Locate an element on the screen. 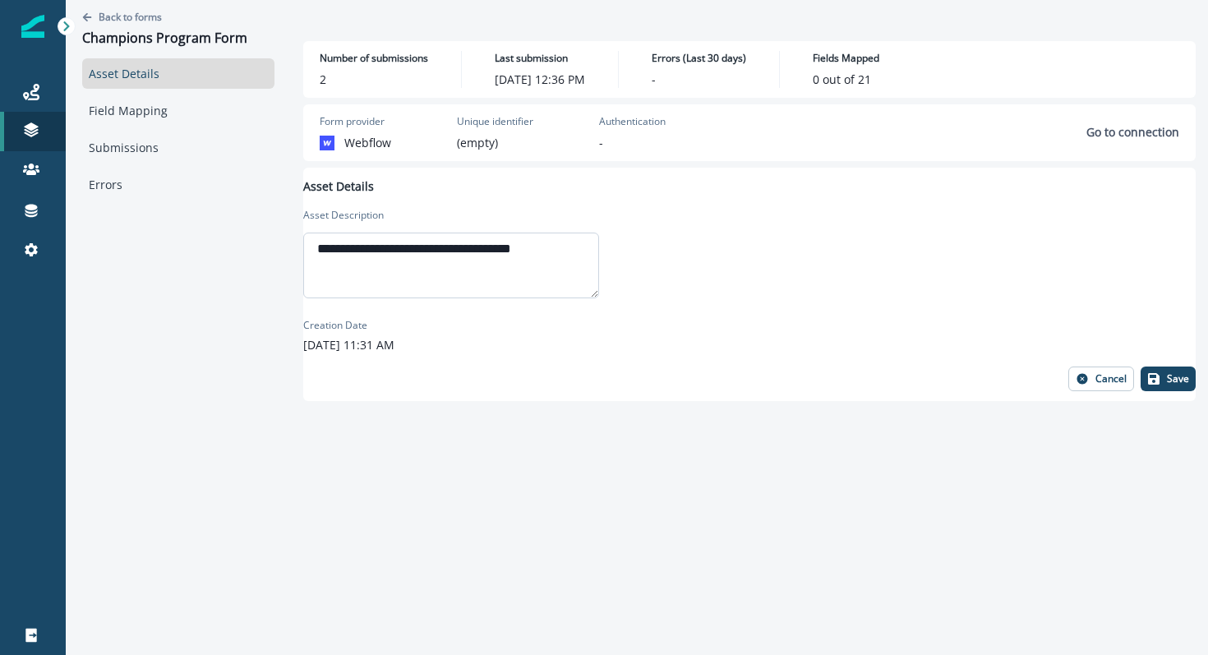 The width and height of the screenshot is (1208, 655). p: Authentication is located at coordinates (632, 122).